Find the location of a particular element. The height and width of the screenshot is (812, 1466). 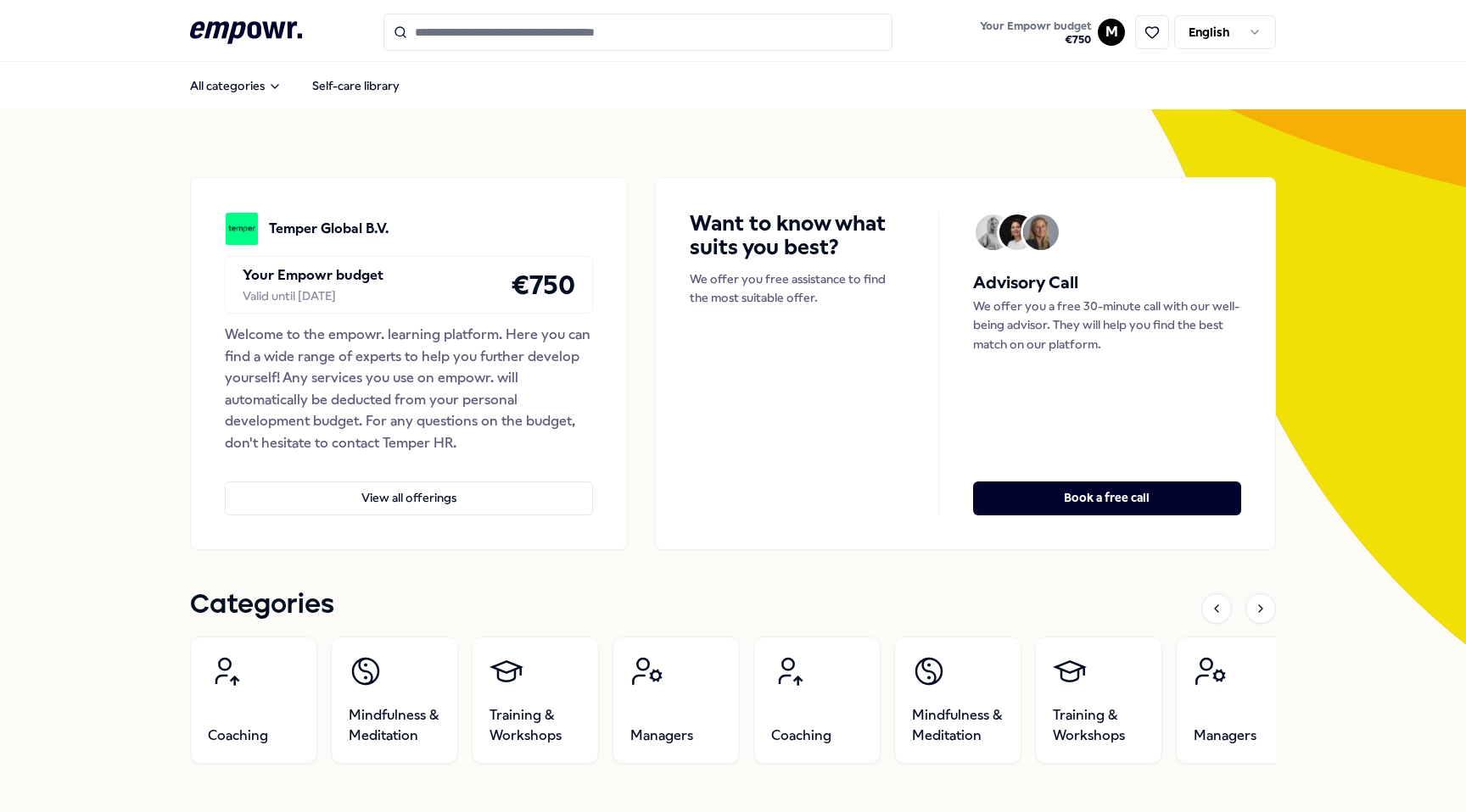

p: We offer you free assistance to find the most suitable offer. is located at coordinates (796, 288).